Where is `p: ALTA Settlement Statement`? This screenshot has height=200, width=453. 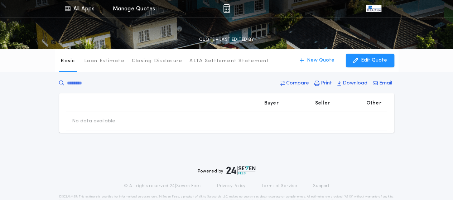
p: ALTA Settlement Statement is located at coordinates (229, 61).